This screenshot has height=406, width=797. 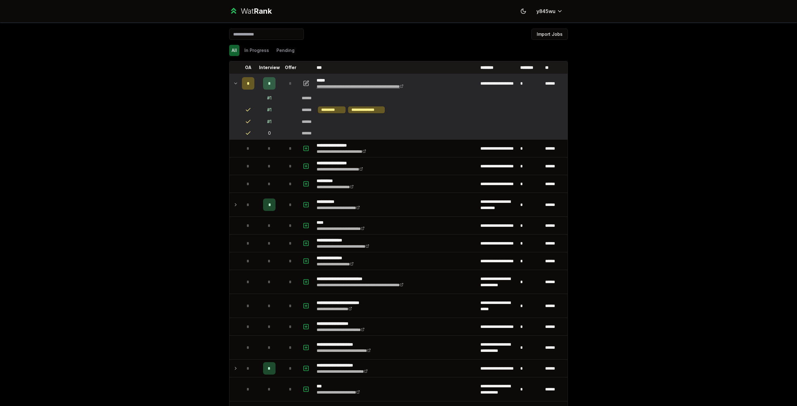 I want to click on td: 0, so click(x=269, y=133).